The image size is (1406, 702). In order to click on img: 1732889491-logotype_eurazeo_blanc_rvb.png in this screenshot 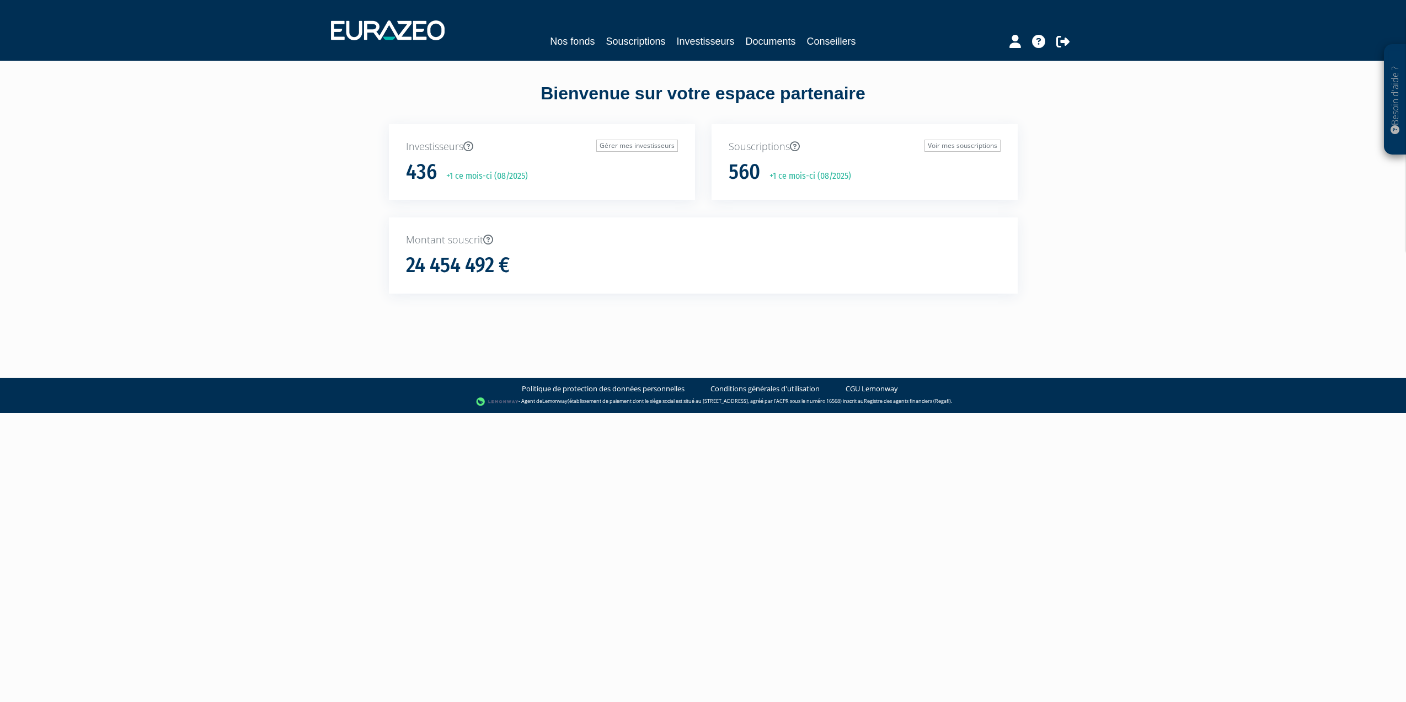, I will do `click(388, 30)`.